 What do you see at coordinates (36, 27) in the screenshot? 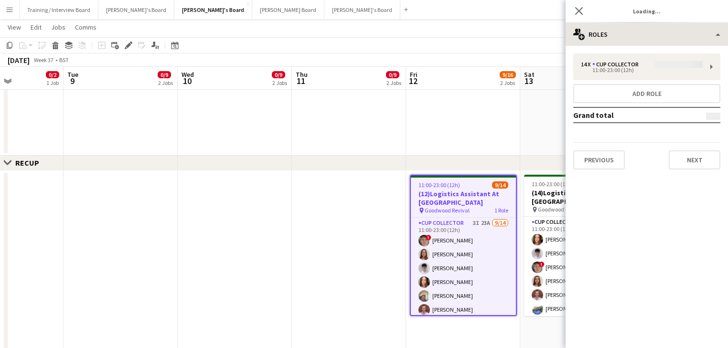
I see `span: Edit` at bounding box center [36, 27].